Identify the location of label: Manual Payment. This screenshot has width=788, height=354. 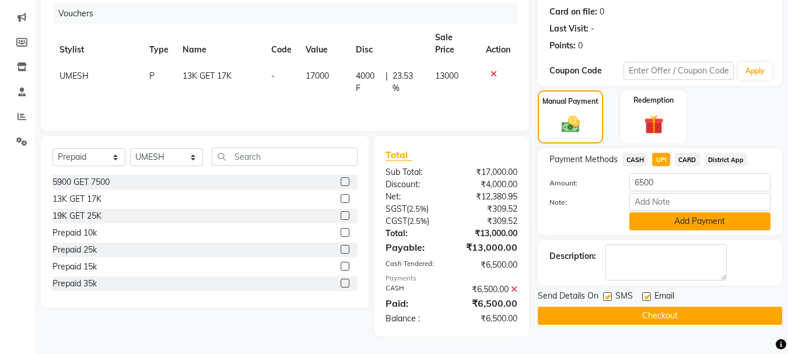
(571, 102).